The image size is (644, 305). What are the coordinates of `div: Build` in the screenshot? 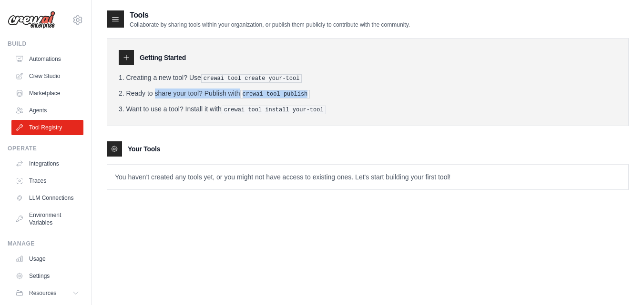 It's located at (45, 44).